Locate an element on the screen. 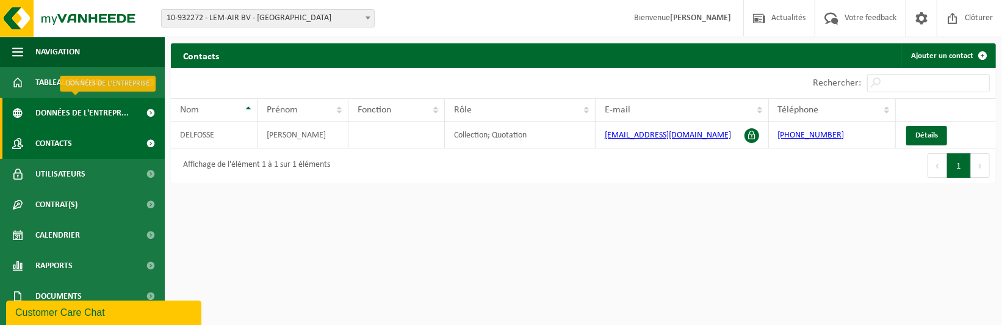  span: Navigation is located at coordinates (57, 52).